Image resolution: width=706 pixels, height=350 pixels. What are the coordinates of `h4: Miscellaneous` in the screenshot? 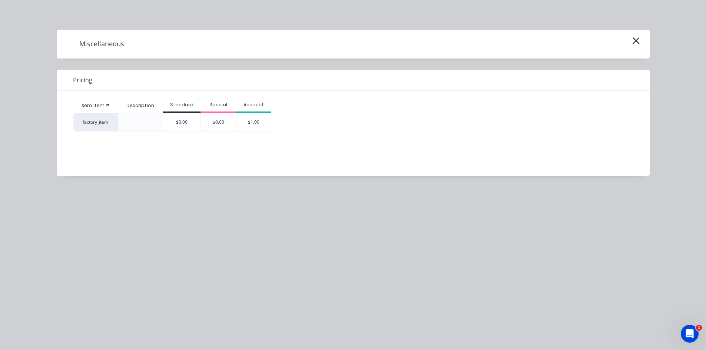 It's located at (102, 44).